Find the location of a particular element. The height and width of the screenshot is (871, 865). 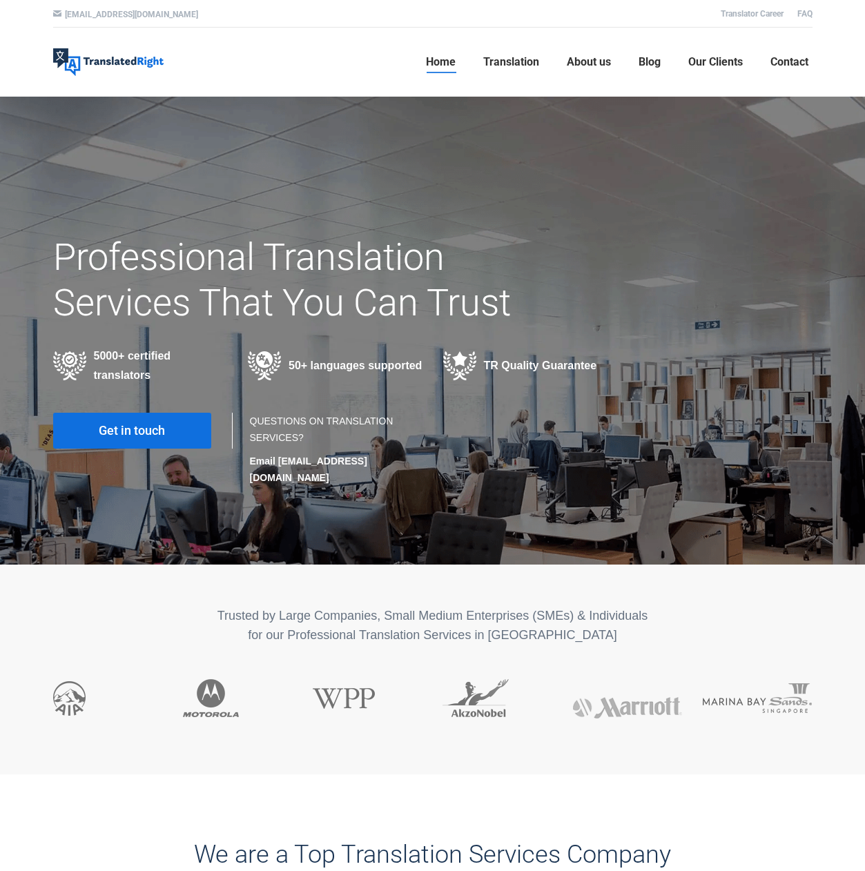

span: Home is located at coordinates (440, 62).